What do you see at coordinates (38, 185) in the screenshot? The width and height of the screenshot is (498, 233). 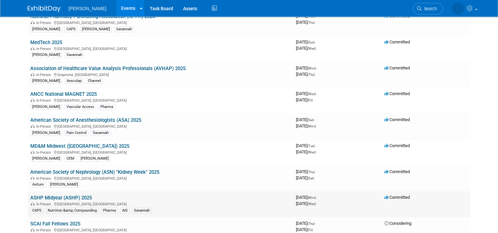 I see `div: Avitum` at bounding box center [38, 185].